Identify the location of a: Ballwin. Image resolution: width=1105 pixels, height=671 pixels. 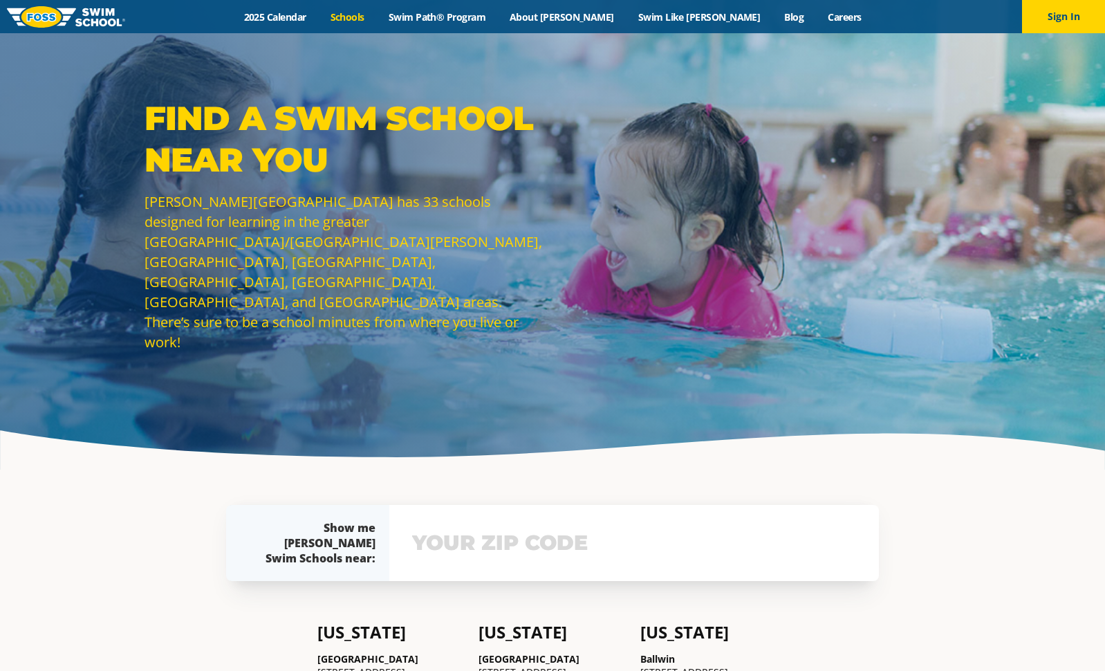
(657, 658).